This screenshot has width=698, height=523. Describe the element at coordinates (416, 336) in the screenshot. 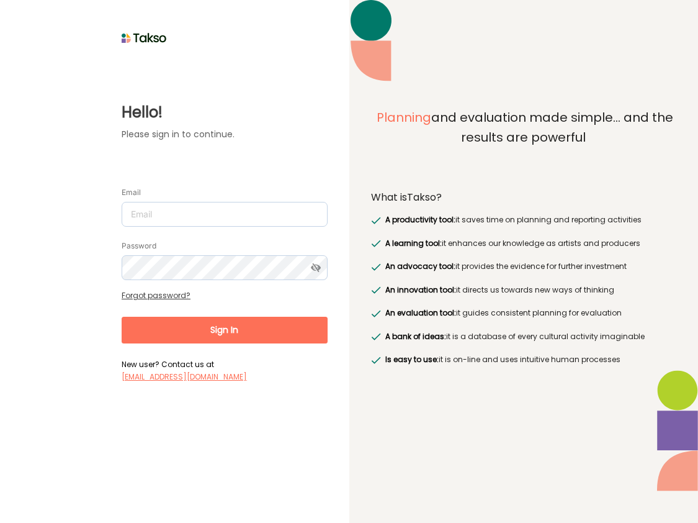

I see `span: A bank of ideas:` at that location.